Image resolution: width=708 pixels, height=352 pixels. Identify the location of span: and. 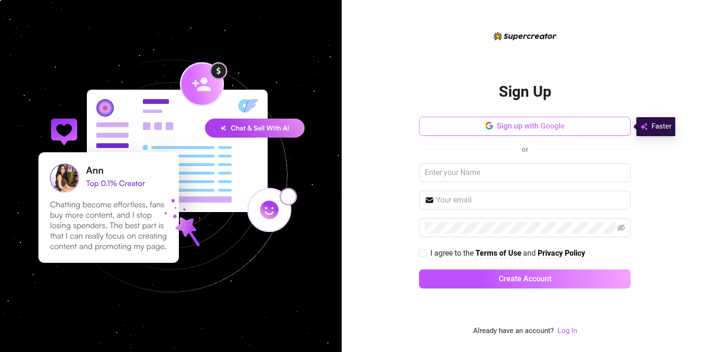
(530, 253).